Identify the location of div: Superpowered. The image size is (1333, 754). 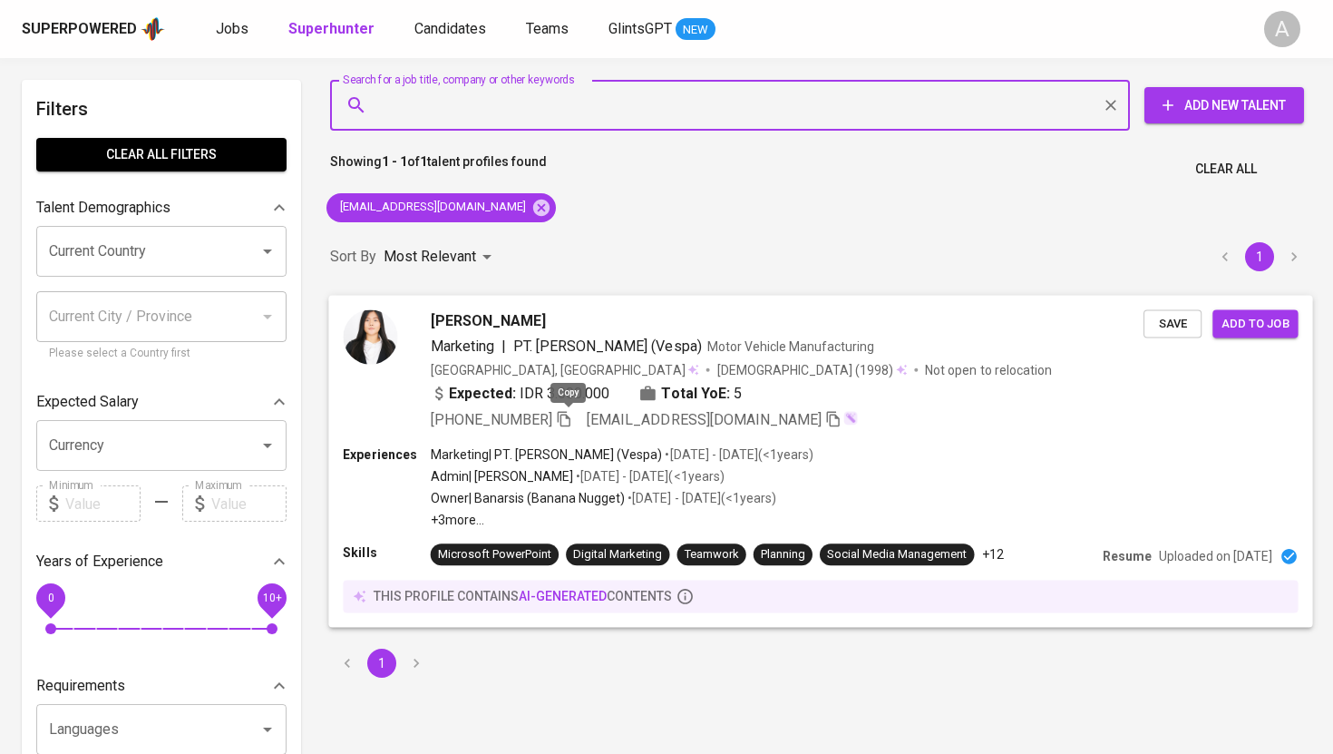
(79, 29).